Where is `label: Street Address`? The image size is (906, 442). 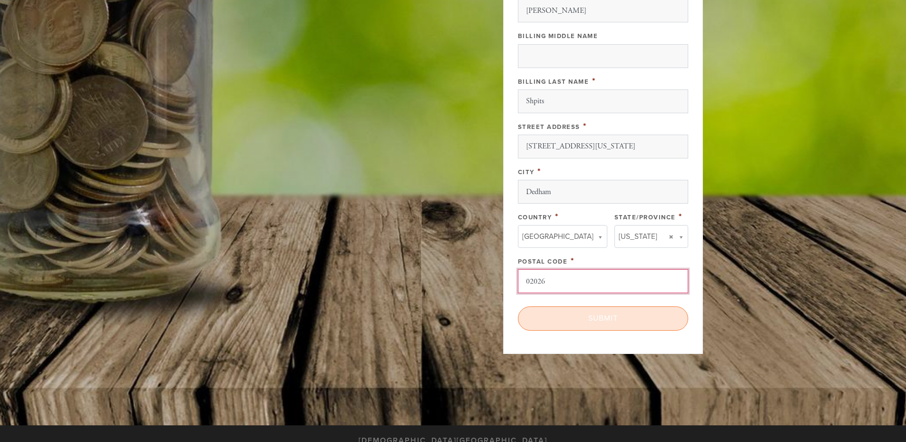 label: Street Address is located at coordinates (549, 127).